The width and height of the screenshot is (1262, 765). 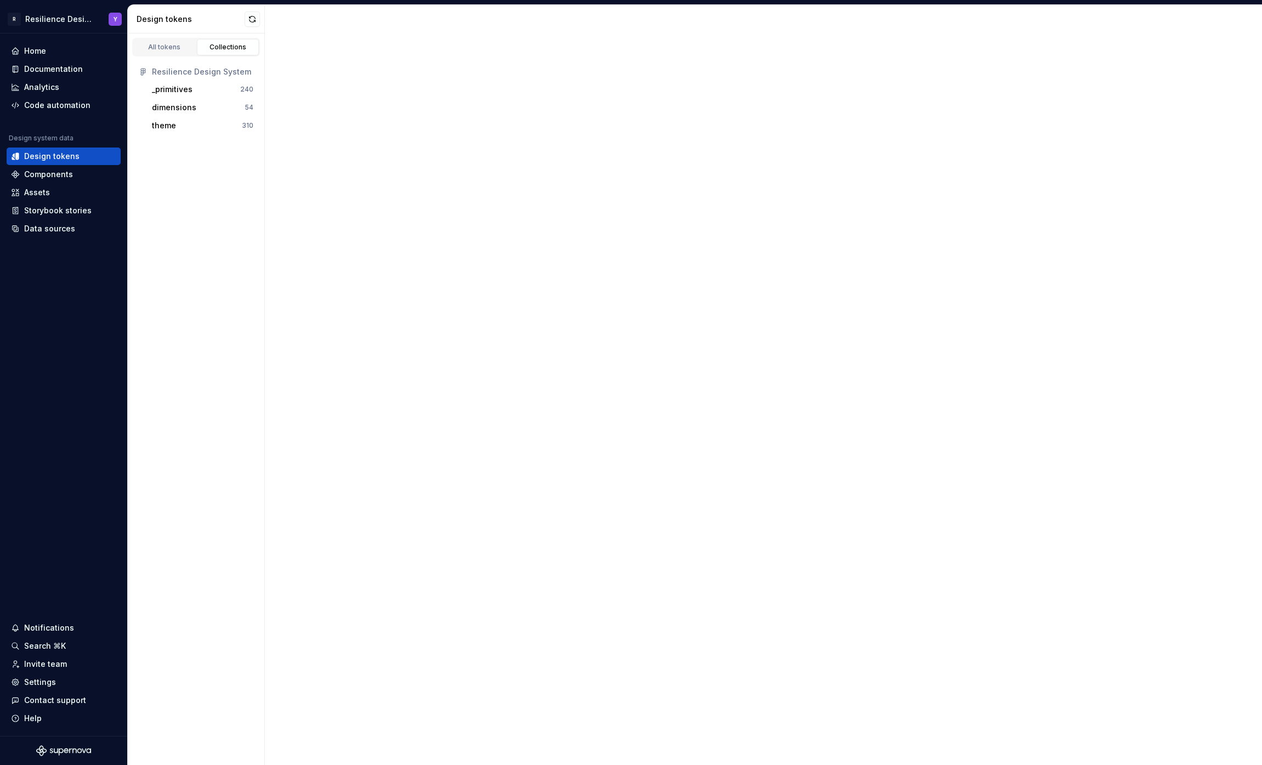 I want to click on a: Code automation, so click(x=64, y=105).